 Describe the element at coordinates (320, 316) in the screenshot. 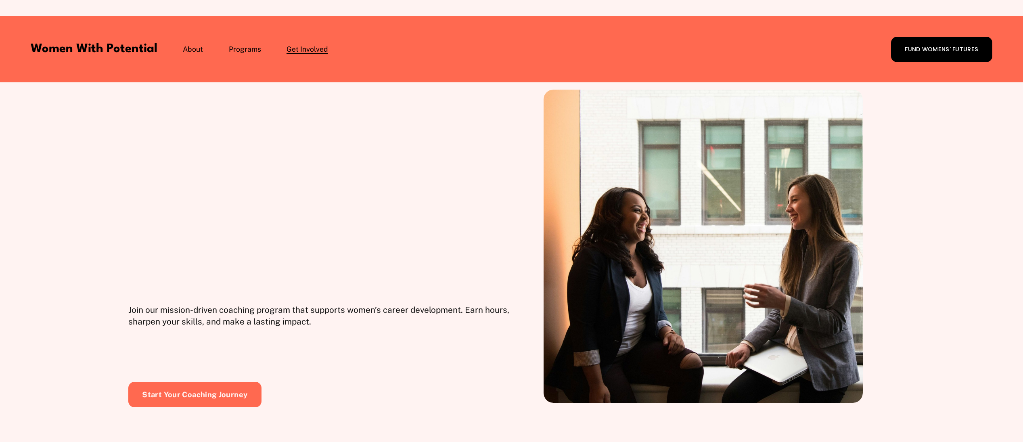

I see `p: Join our mission-driven coaching program that supports women’s career development. Earn hours, sh...` at that location.